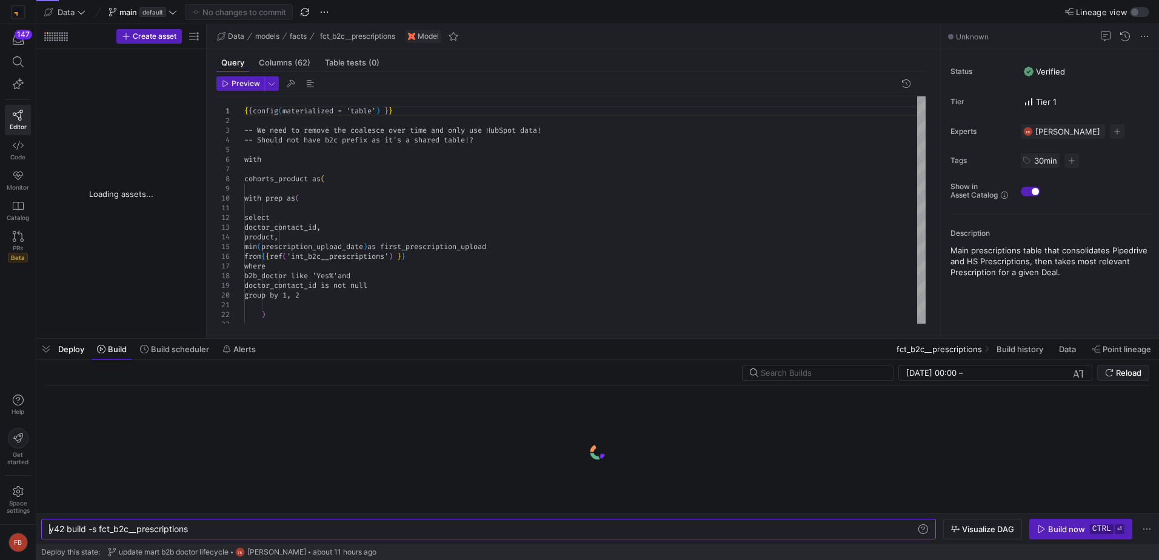  I want to click on span: cohorts_product as, so click(283, 179).